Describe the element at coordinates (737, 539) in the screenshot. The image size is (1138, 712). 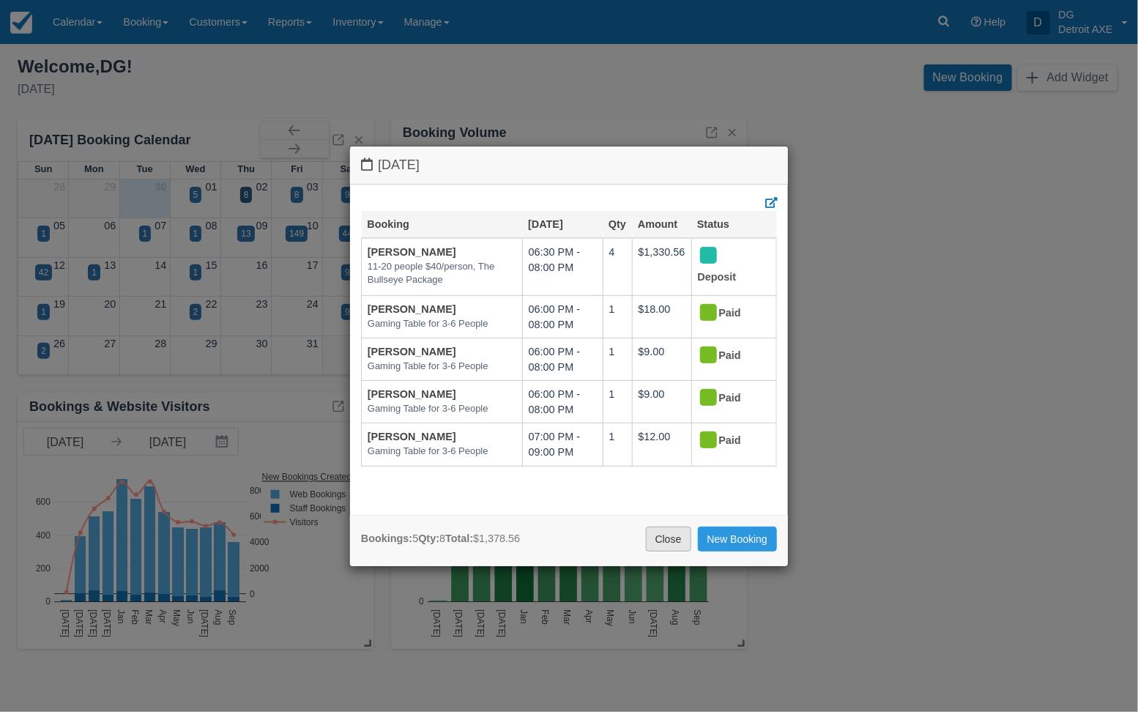
I see `a: New Booking` at that location.